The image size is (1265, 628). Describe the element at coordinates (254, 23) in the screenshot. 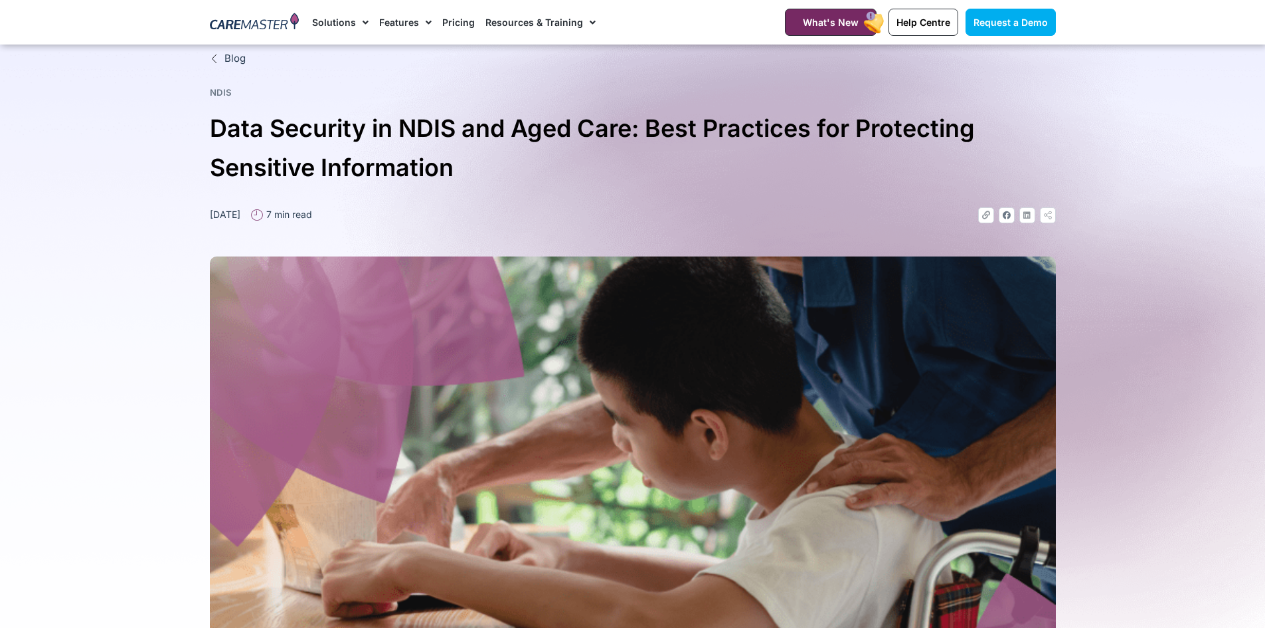

I see `img: CareMaster Logo` at that location.